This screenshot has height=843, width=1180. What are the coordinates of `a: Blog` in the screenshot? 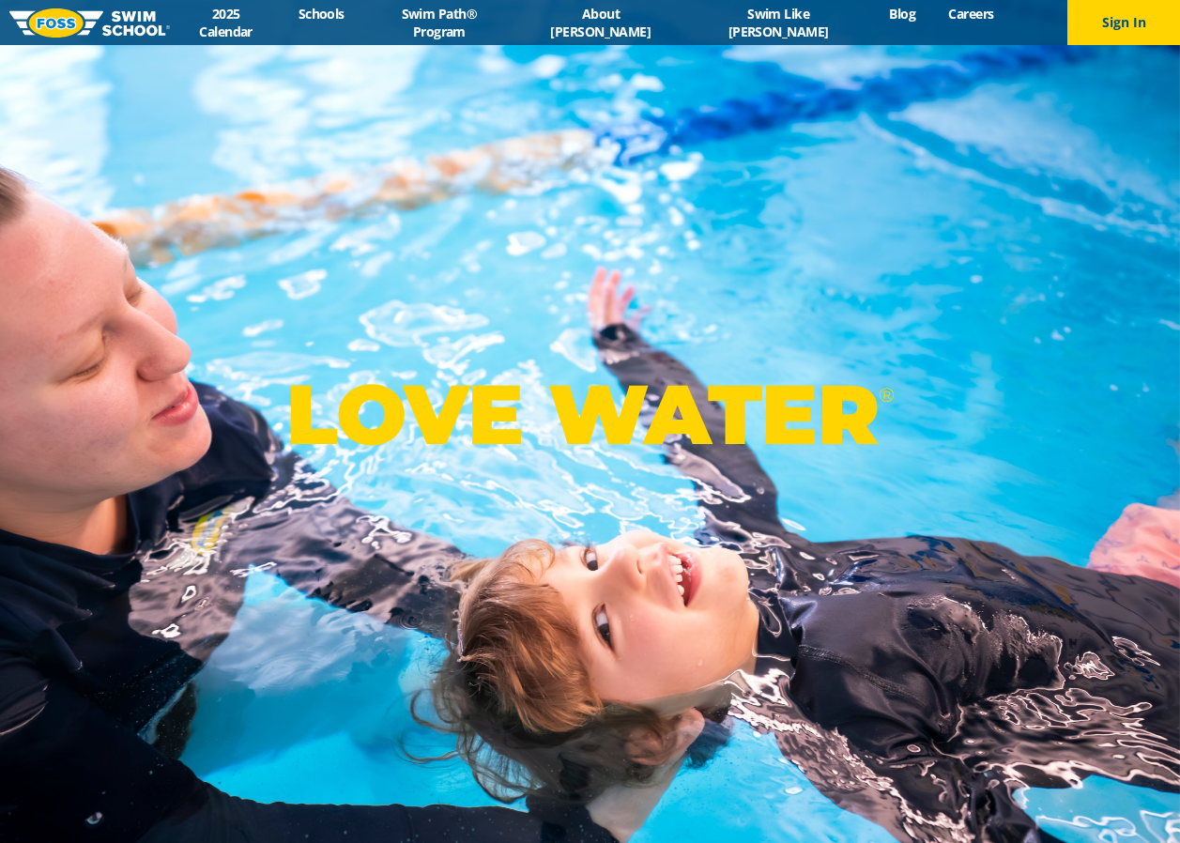 It's located at (902, 13).